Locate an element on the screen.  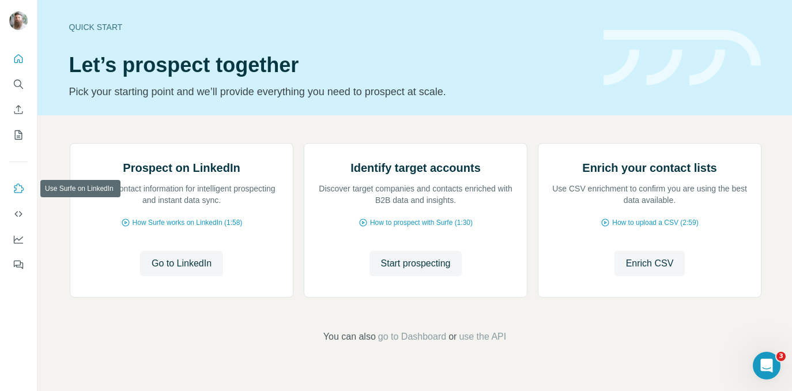
button: Use Surfe API is located at coordinates (18, 214).